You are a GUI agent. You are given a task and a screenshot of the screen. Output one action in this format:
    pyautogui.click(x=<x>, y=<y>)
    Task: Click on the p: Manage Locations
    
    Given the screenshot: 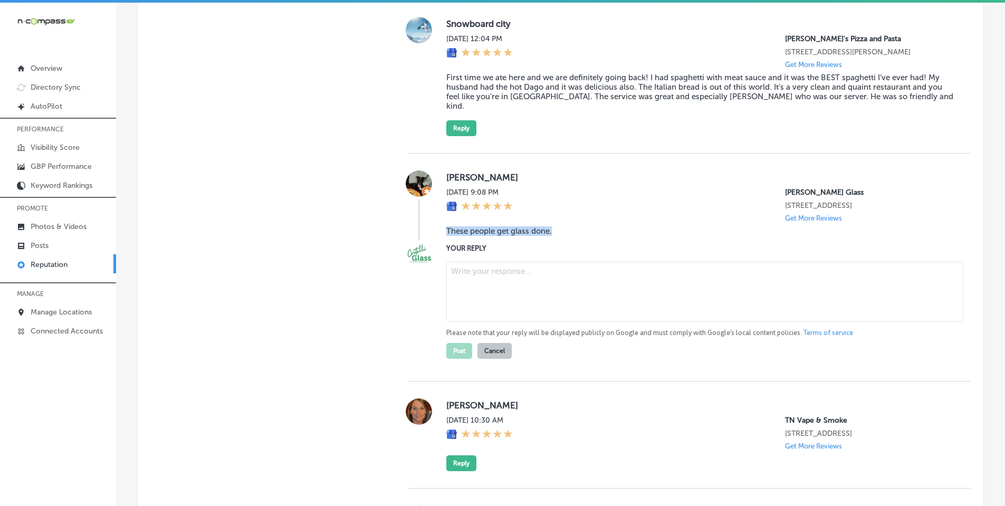 What is the action you would take?
    pyautogui.click(x=61, y=312)
    